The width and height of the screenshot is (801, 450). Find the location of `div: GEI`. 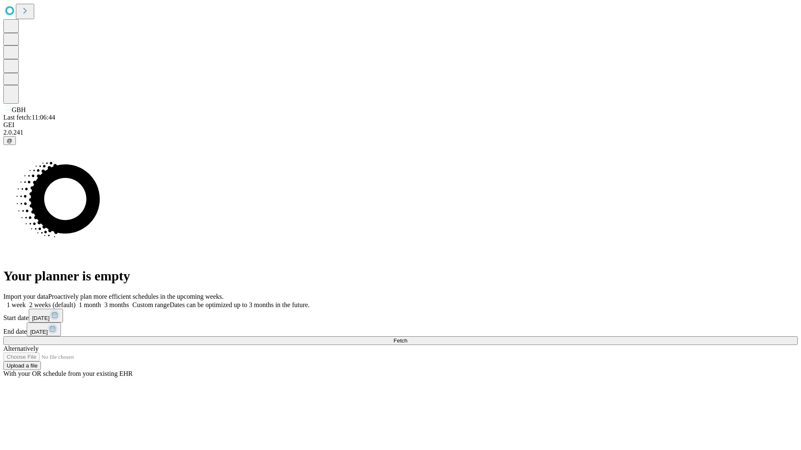

div: GEI is located at coordinates (400, 125).